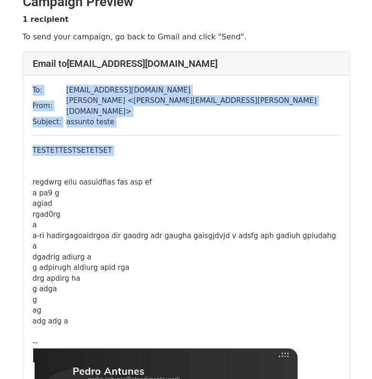 The height and width of the screenshot is (379, 372). What do you see at coordinates (186, 257) in the screenshot?
I see `div: dgadrig adiurg a` at bounding box center [186, 257].